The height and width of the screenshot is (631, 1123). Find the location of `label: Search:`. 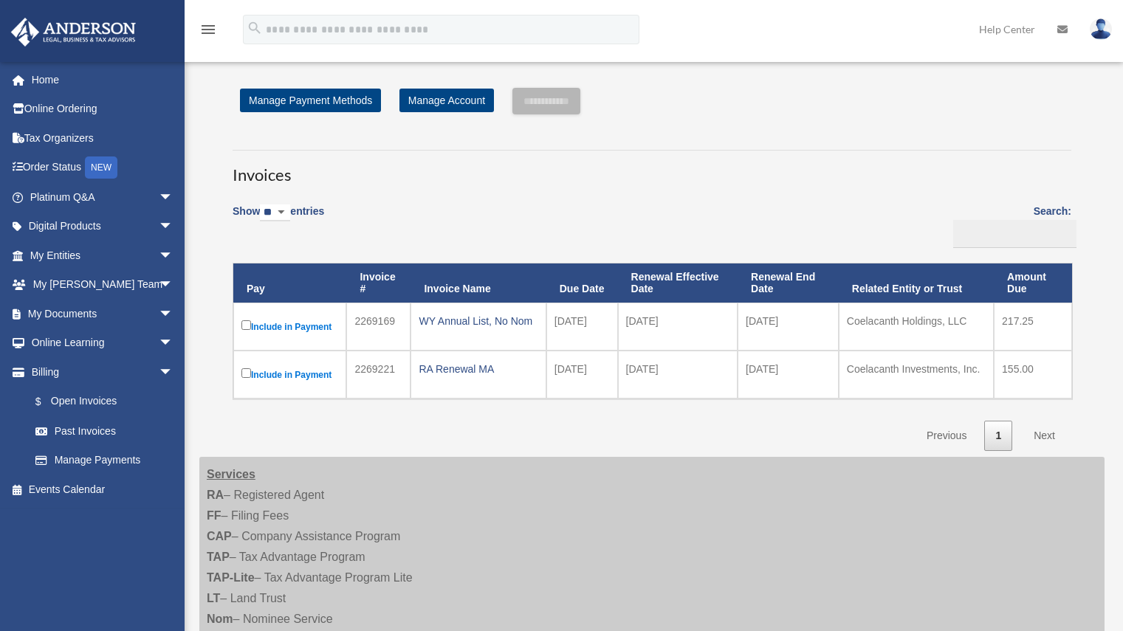

label: Search: is located at coordinates (1009, 225).